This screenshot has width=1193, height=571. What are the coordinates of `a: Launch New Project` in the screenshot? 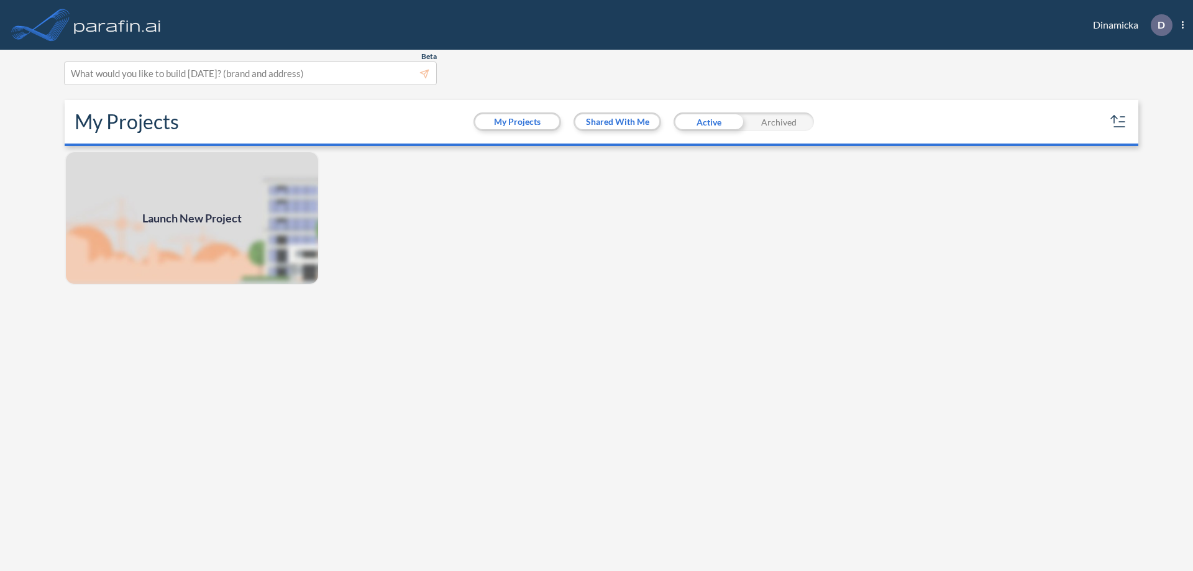 It's located at (192, 218).